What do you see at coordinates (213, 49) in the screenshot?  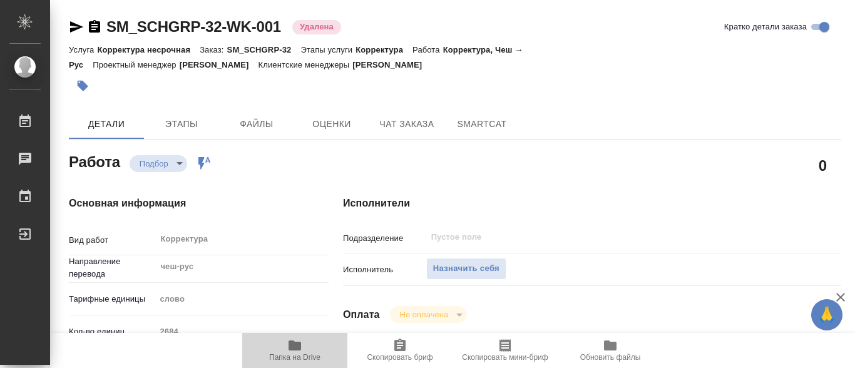 I see `p: Заказ:` at bounding box center [213, 49].